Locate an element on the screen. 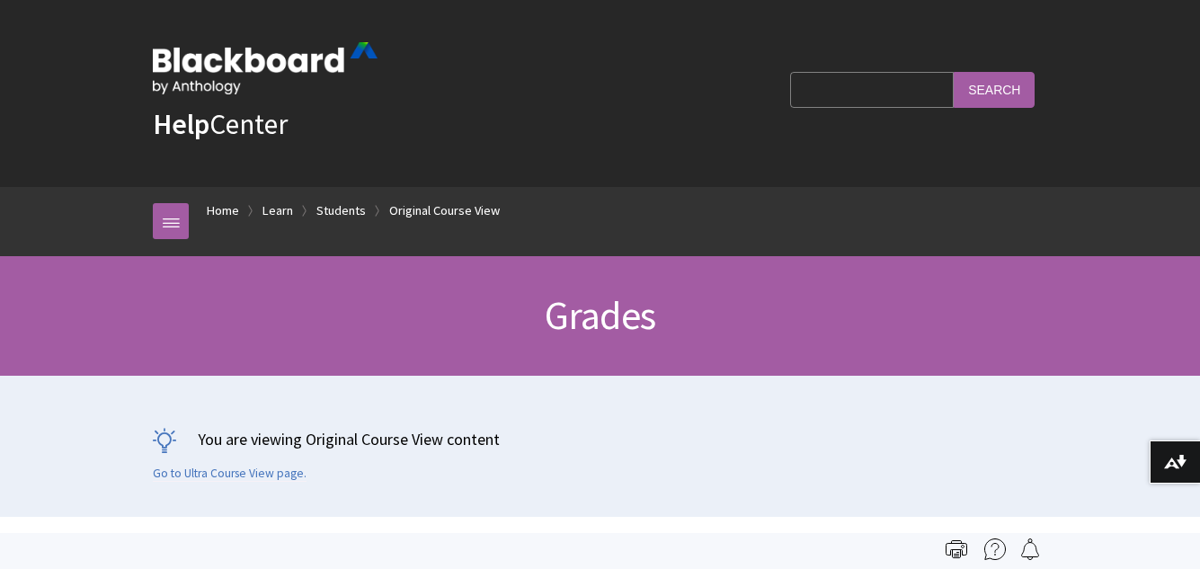 The height and width of the screenshot is (569, 1200). strong: Help is located at coordinates (181, 124).